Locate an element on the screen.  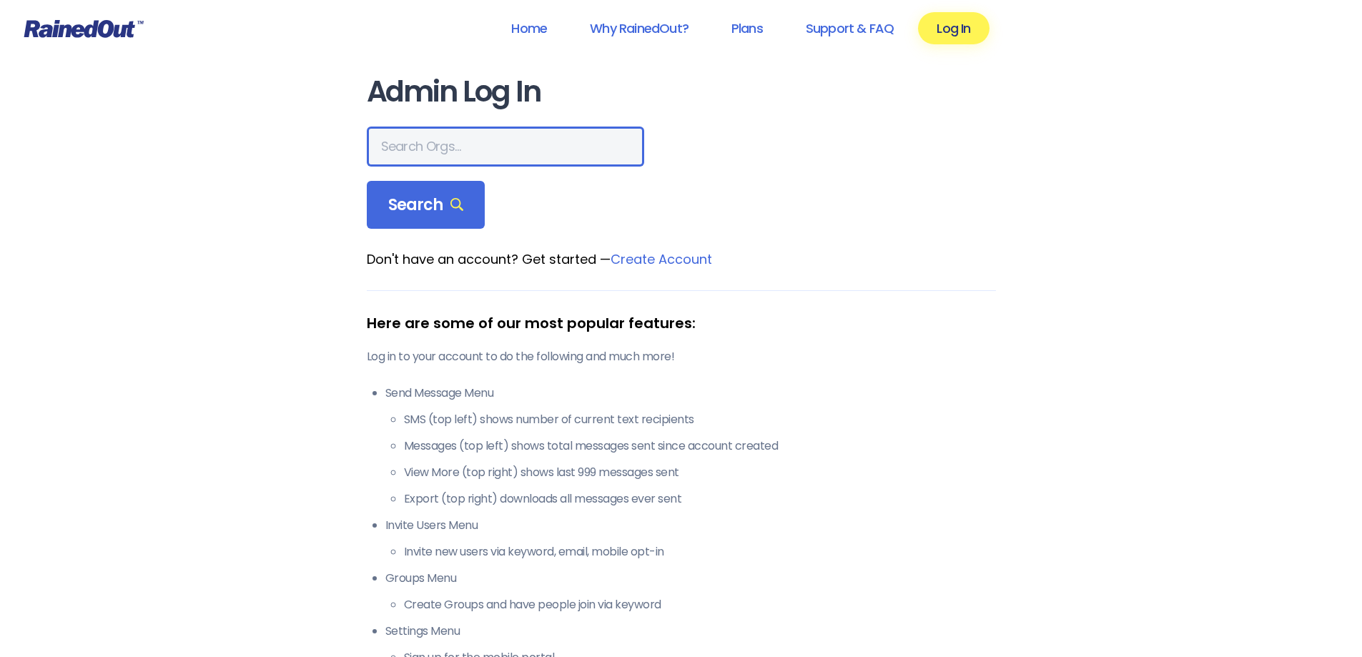
a: Home is located at coordinates (529, 28).